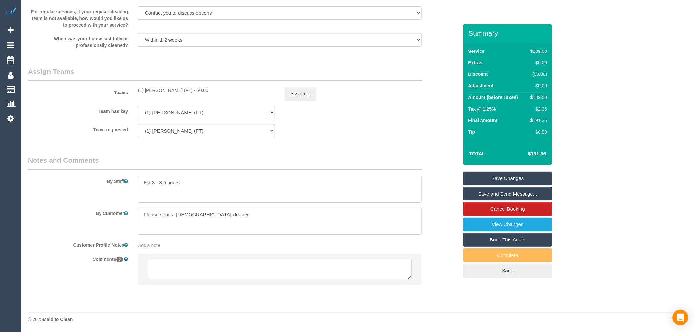 Image resolution: width=695 pixels, height=332 pixels. What do you see at coordinates (507, 240) in the screenshot?
I see `a: Book This Again` at bounding box center [507, 240].